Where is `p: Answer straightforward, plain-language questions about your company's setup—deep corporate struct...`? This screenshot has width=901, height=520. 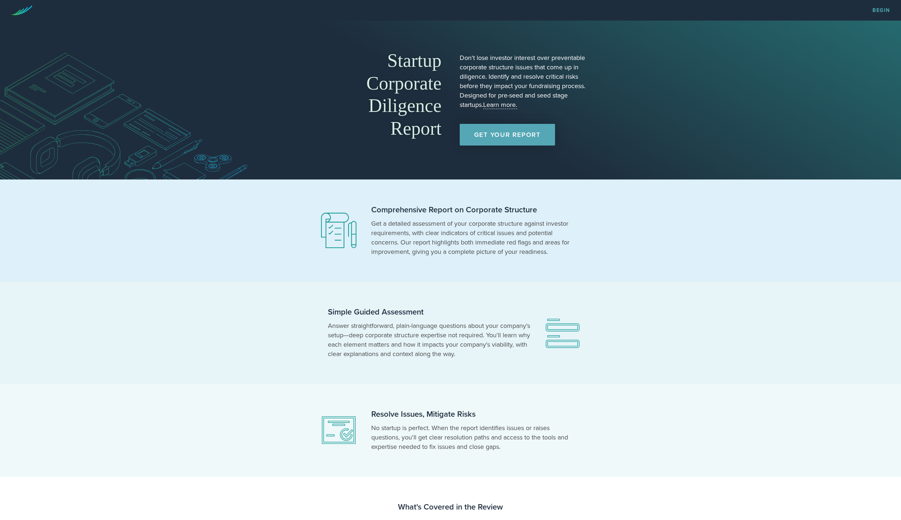
p: Answer straightforward, plain-language questions about your company's setup—deep corporate struct... is located at coordinates (429, 340).